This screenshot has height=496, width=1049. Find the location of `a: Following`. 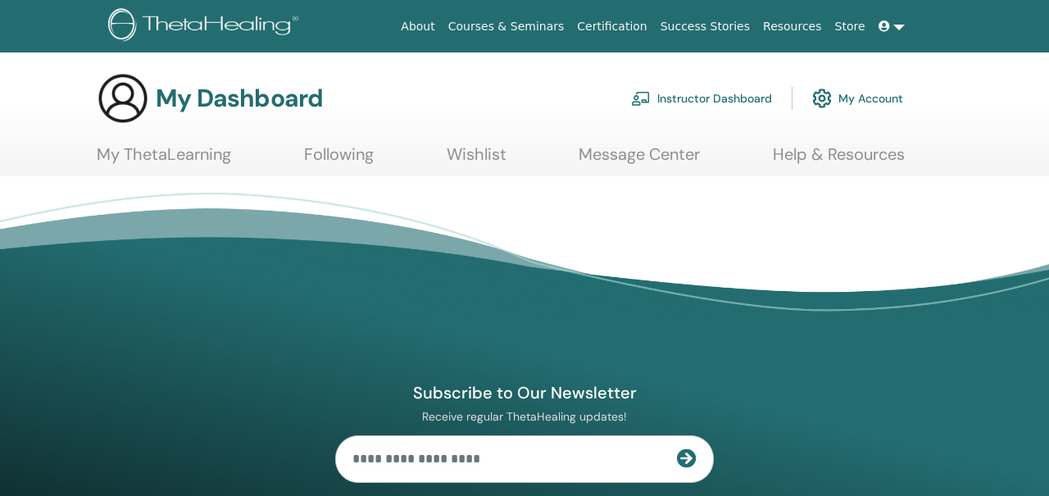

a: Following is located at coordinates (338, 160).